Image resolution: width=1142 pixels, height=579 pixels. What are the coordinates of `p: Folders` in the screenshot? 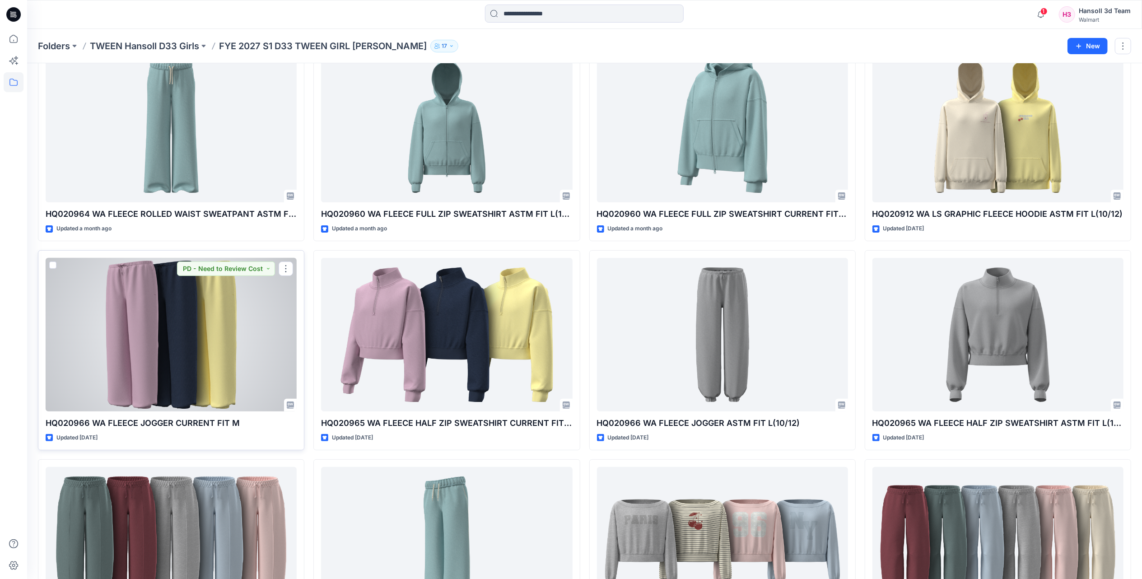 It's located at (54, 46).